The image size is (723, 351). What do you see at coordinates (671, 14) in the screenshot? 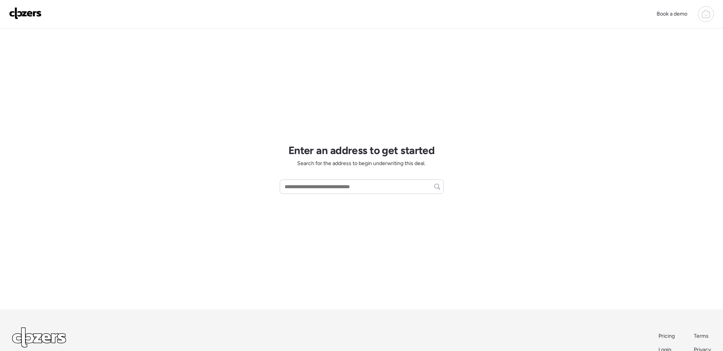
I see `span: Book a demo` at bounding box center [671, 14].